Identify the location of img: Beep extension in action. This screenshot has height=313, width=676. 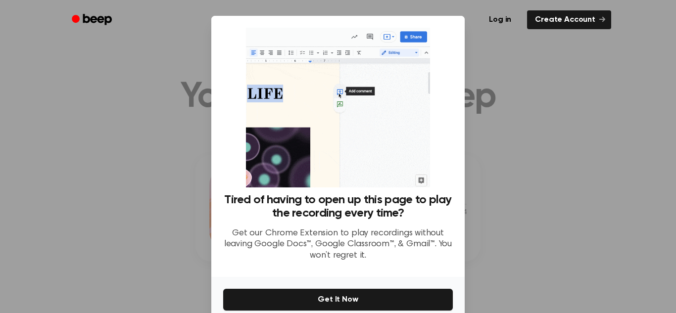
(337, 107).